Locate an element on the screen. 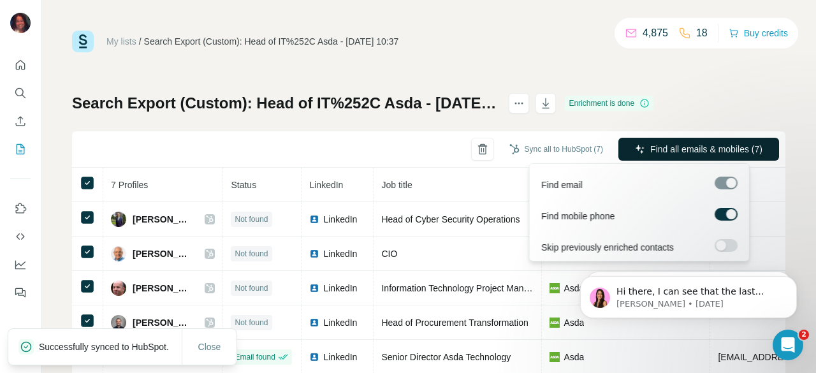 Image resolution: width=816 pixels, height=373 pixels. img: Surfe Logo is located at coordinates (83, 41).